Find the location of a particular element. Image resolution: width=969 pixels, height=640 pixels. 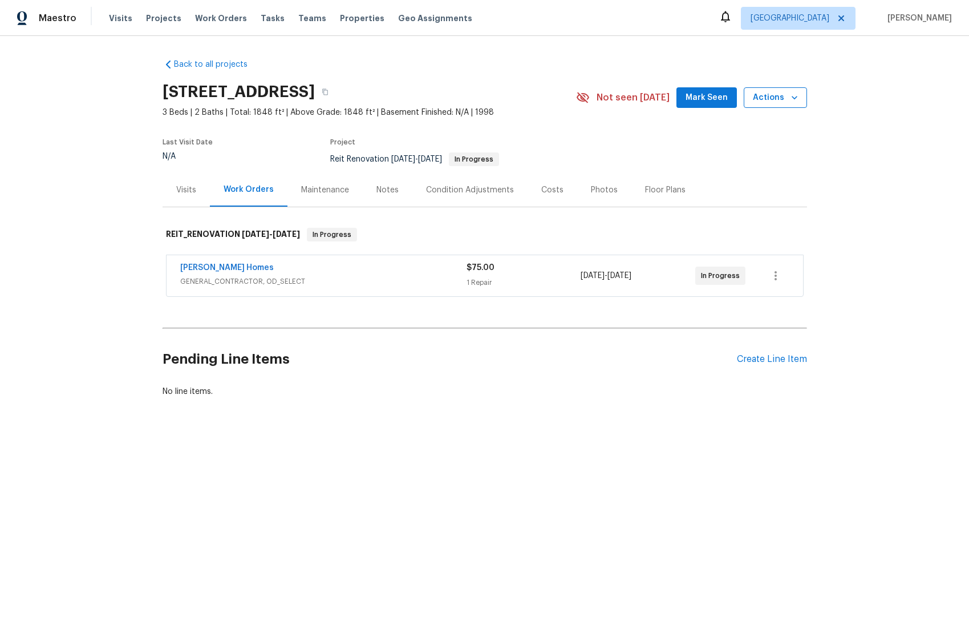

div: Create Line Item is located at coordinates (772, 359).